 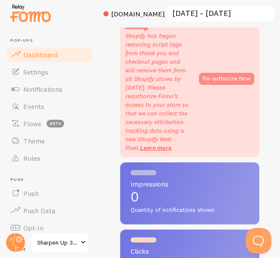 What do you see at coordinates (49, 158) in the screenshot?
I see `a: Rules` at bounding box center [49, 158].